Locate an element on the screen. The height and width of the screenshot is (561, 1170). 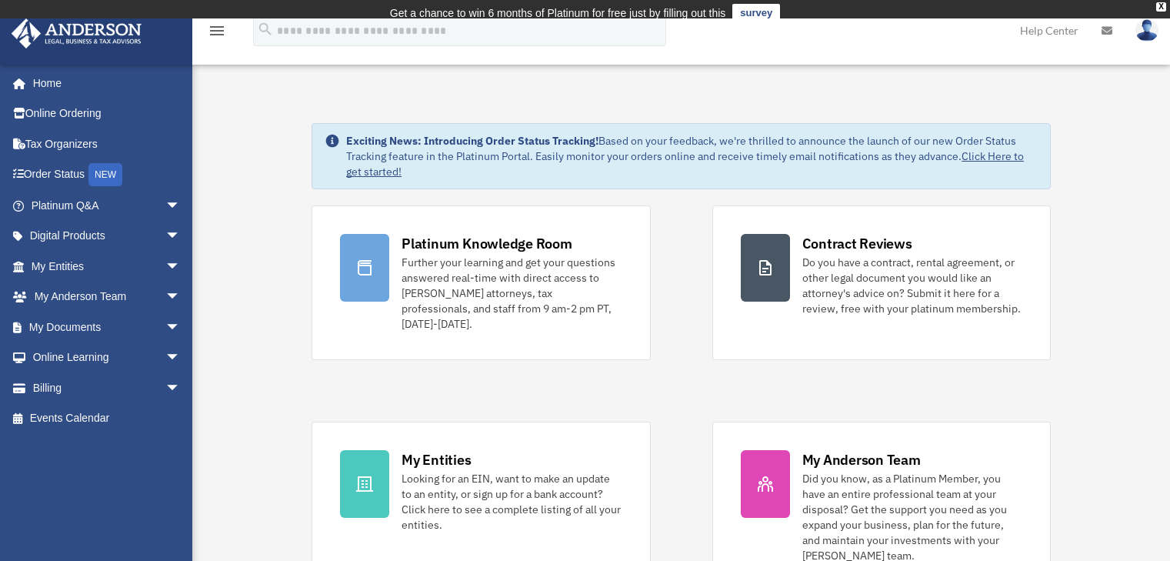
a: Platinum Knowledge Room Further your learning and get your questions answered real-time with dire... is located at coordinates (481, 282).